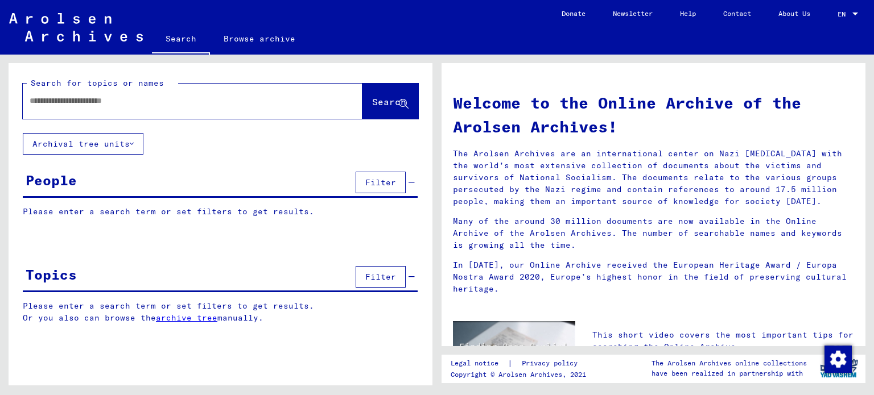 The height and width of the screenshot is (395, 874). I want to click on div: Topics, so click(51, 275).